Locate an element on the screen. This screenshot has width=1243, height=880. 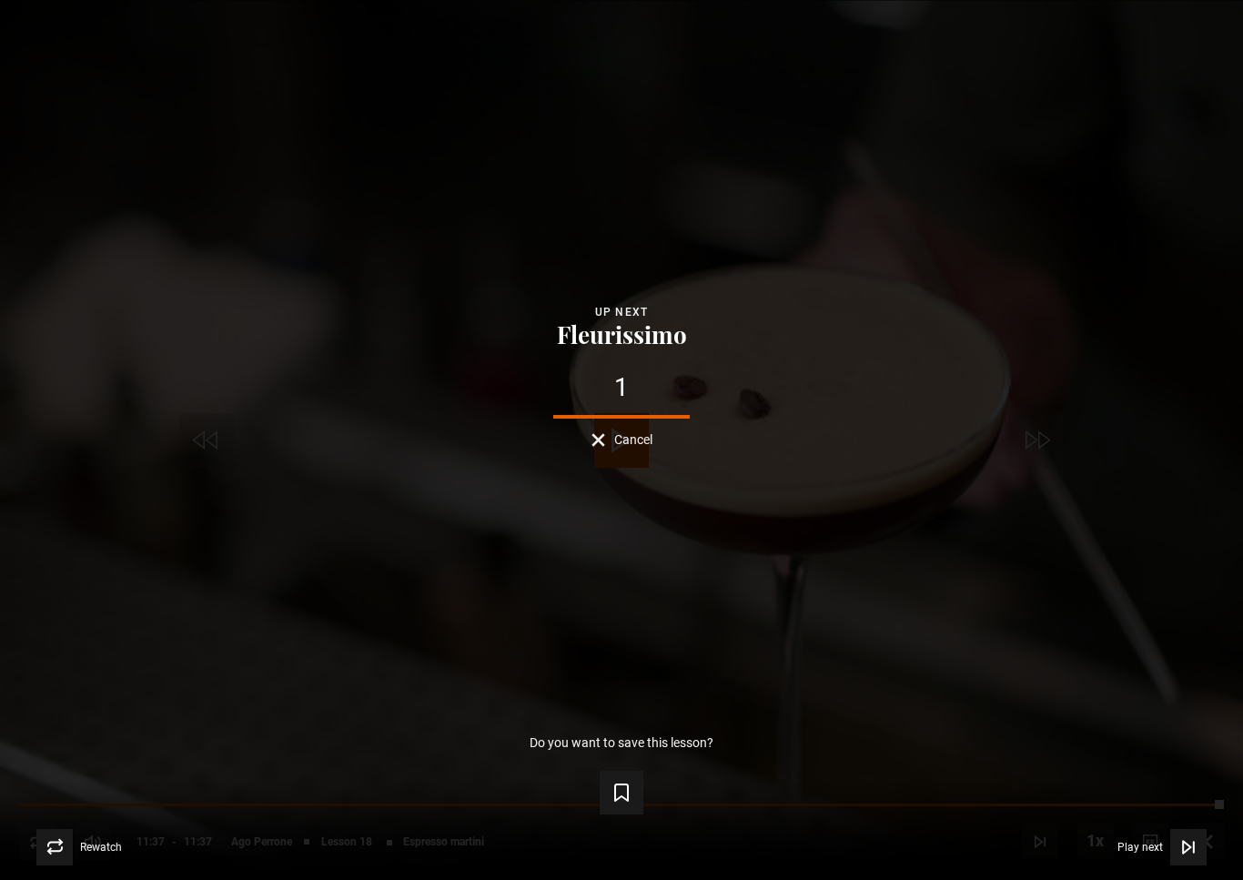
button: Rewatch is located at coordinates (79, 847).